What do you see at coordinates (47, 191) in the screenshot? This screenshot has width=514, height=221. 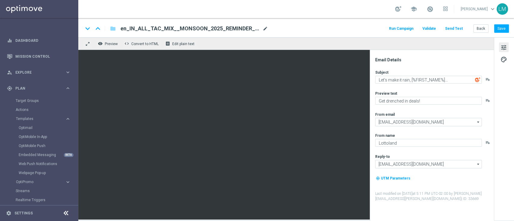 I see `div: Streams` at bounding box center [47, 191].